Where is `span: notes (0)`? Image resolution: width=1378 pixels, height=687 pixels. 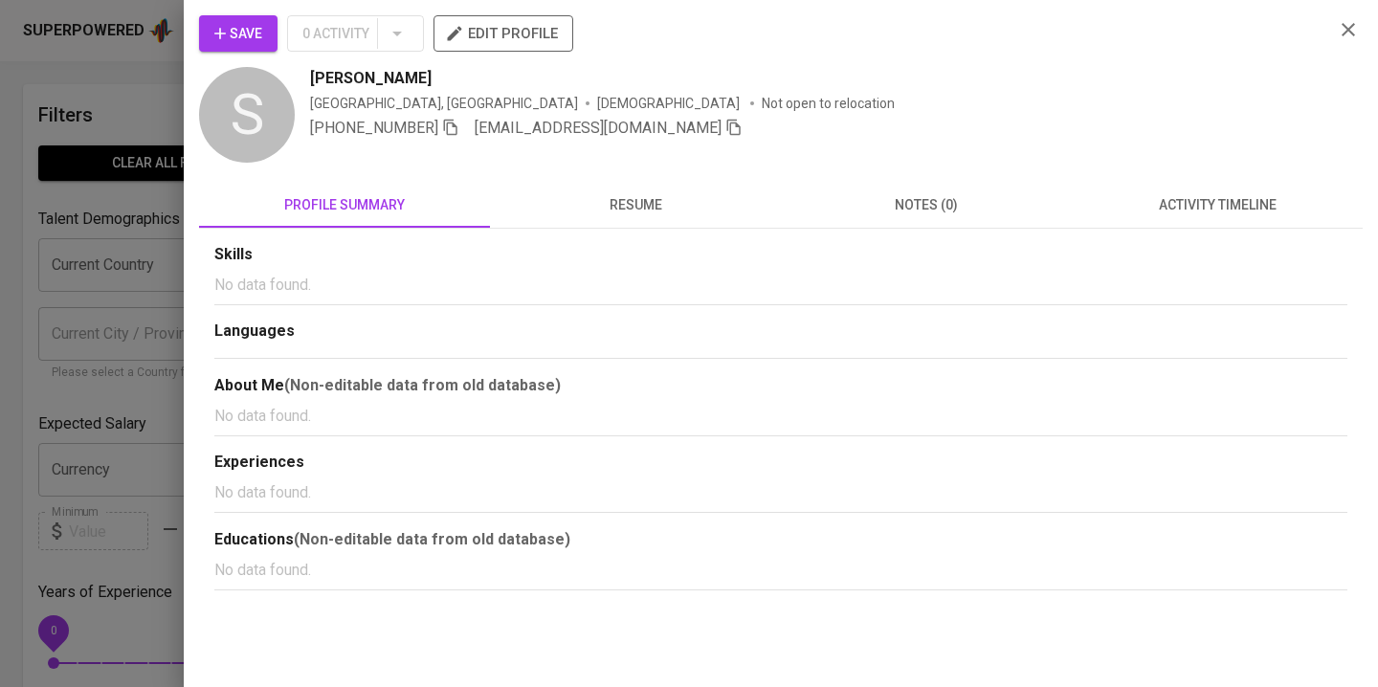 span: notes (0) is located at coordinates (927, 205).